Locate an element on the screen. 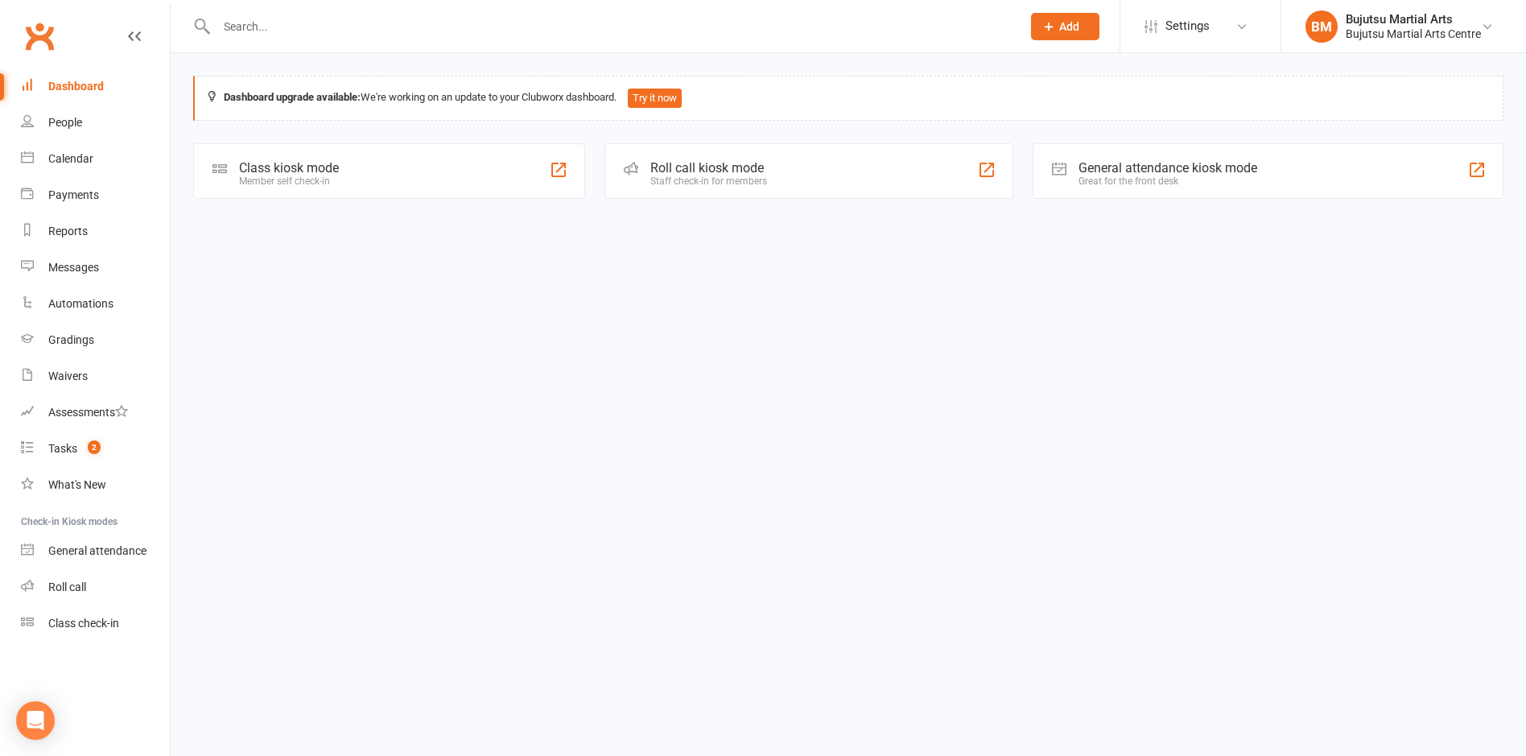  div: Open Intercom Messenger is located at coordinates (35, 720).